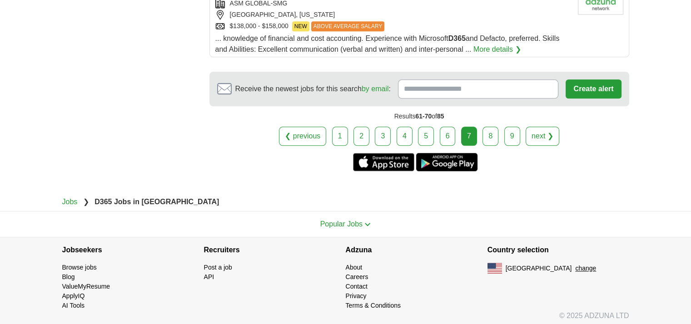  What do you see at coordinates (209, 277) in the screenshot?
I see `a: API` at bounding box center [209, 277].